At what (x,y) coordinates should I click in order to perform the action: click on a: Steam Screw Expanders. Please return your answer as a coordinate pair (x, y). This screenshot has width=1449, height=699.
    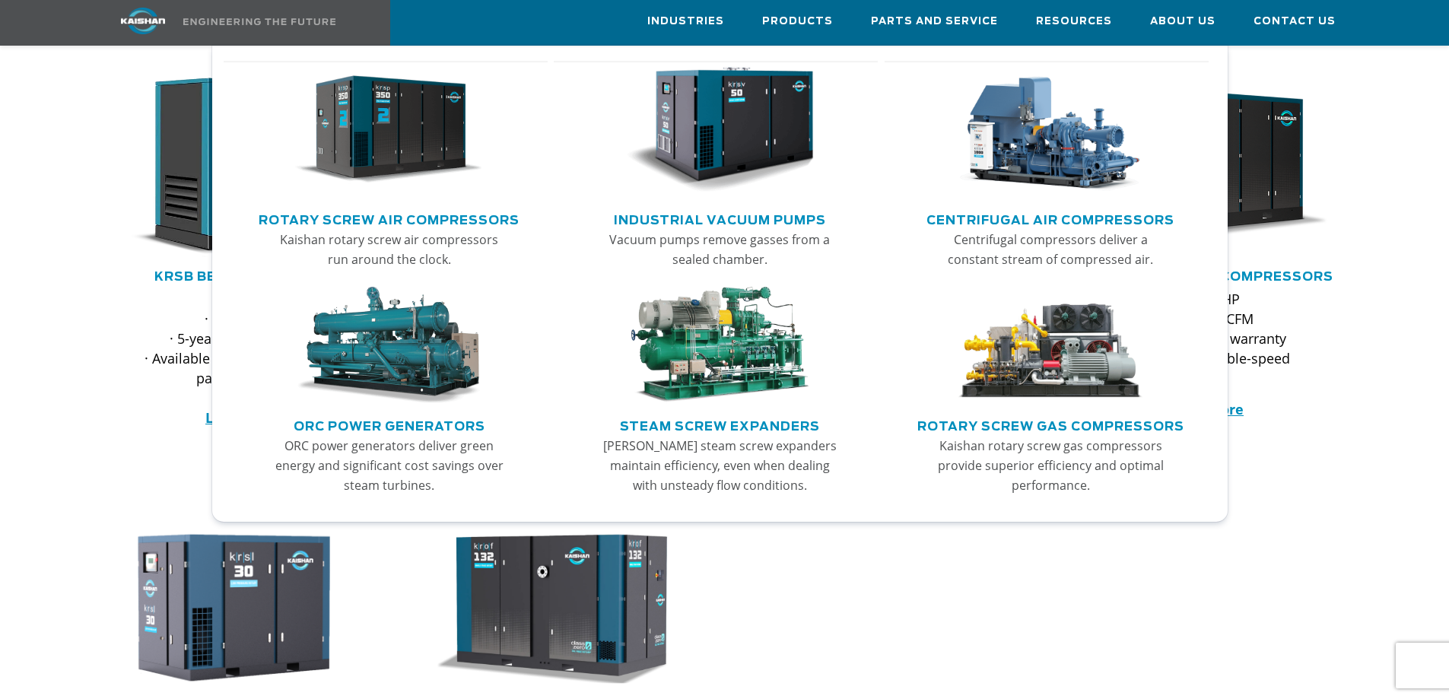
    Looking at the image, I should click on (720, 424).